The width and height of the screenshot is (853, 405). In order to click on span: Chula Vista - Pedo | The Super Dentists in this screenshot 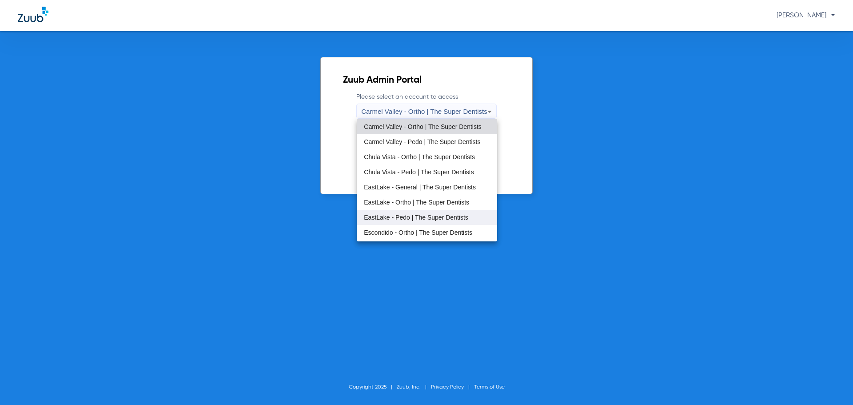, I will do `click(419, 172)`.